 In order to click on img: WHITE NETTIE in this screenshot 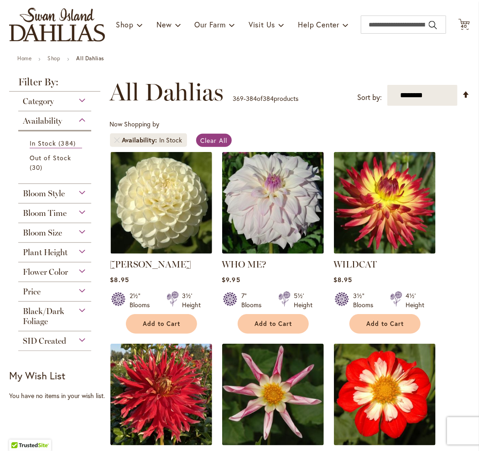, I will do `click(161, 202)`.